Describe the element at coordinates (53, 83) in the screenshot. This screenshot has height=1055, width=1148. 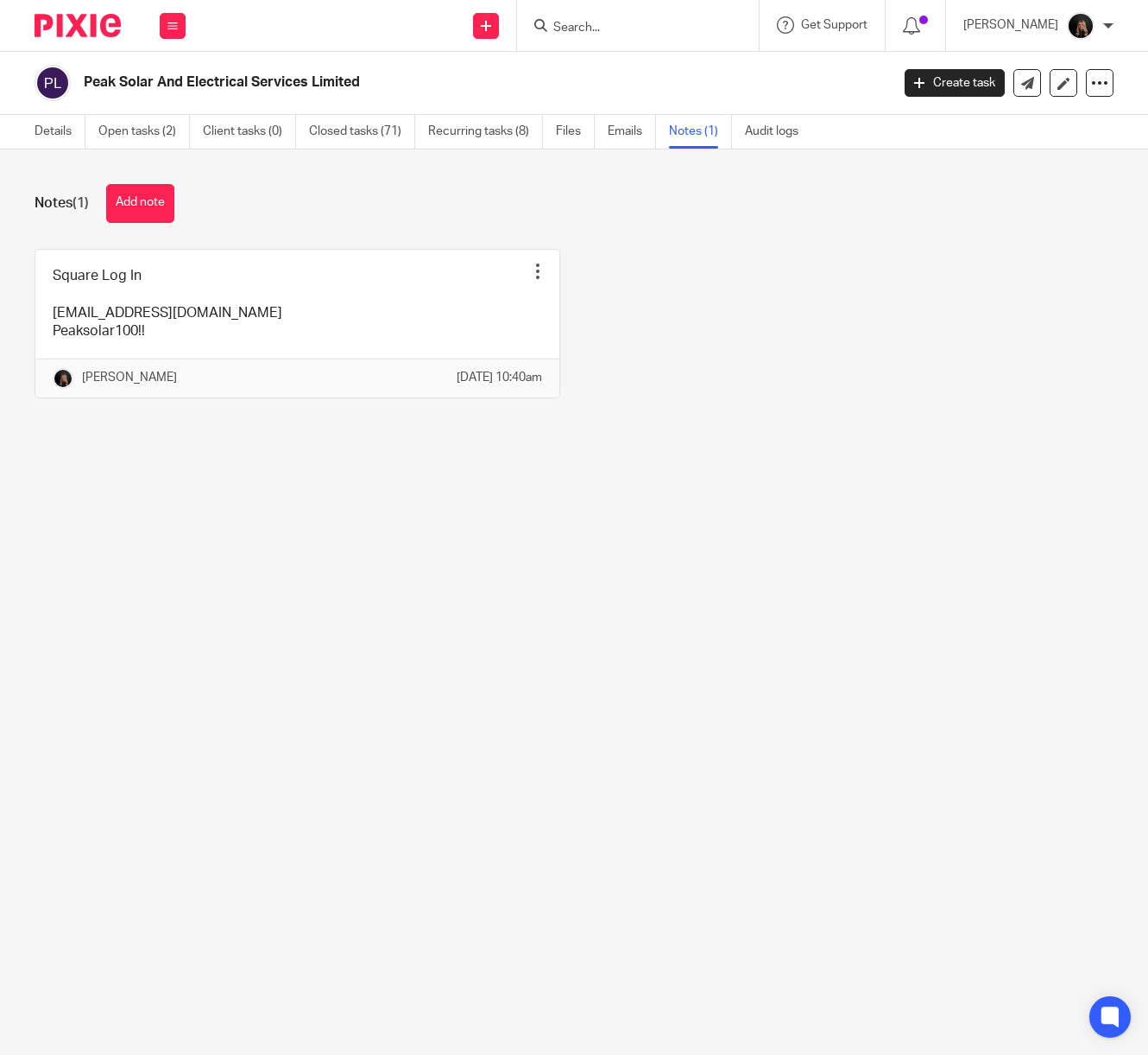
I see `img: svg%3E` at that location.